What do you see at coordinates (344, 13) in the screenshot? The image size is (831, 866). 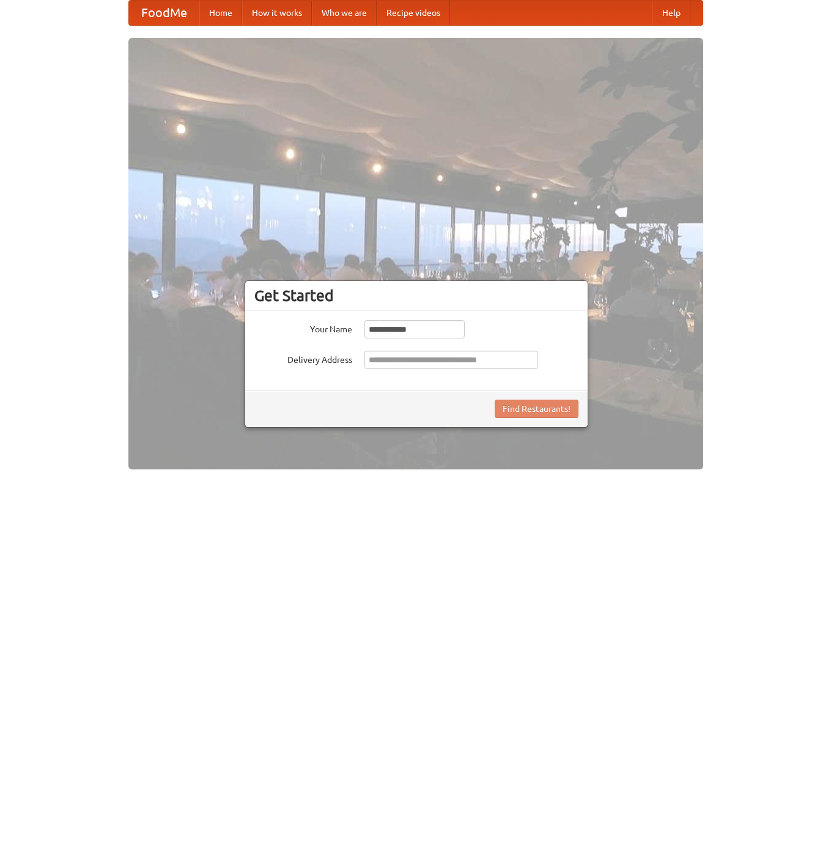 I see `a: Who we are` at bounding box center [344, 13].